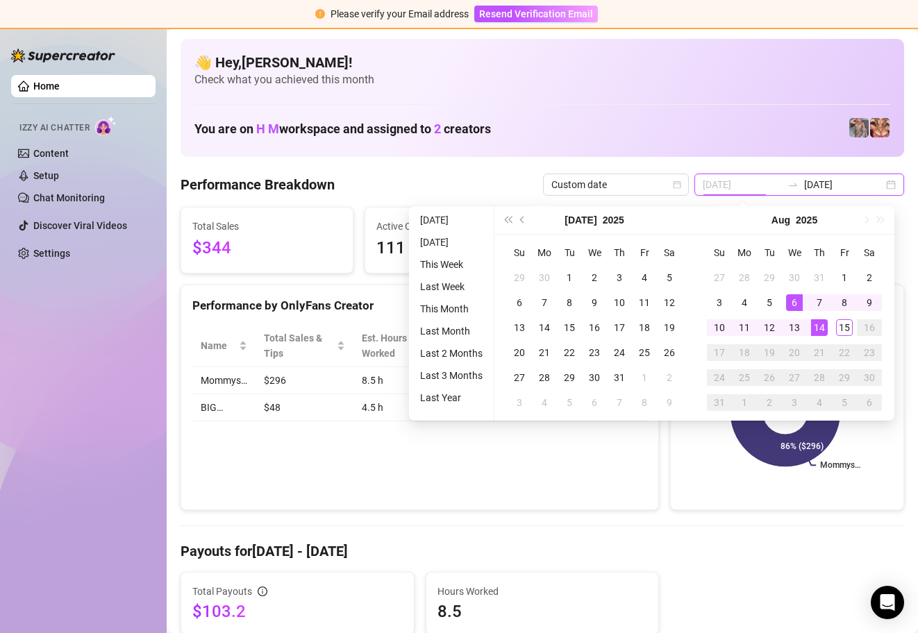 This screenshot has height=633, width=918. Describe the element at coordinates (519, 353) in the screenshot. I see `td: 2025-07-20` at that location.